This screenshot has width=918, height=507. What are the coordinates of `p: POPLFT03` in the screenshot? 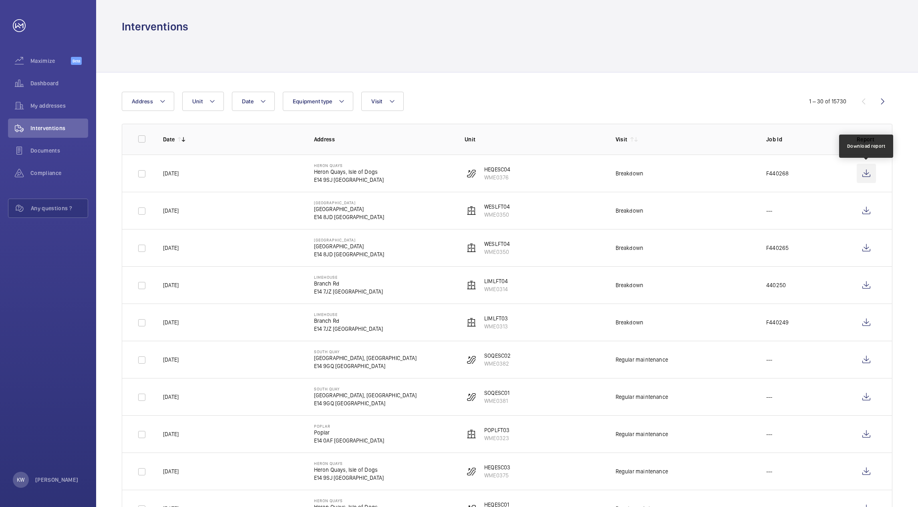 It's located at (497, 430).